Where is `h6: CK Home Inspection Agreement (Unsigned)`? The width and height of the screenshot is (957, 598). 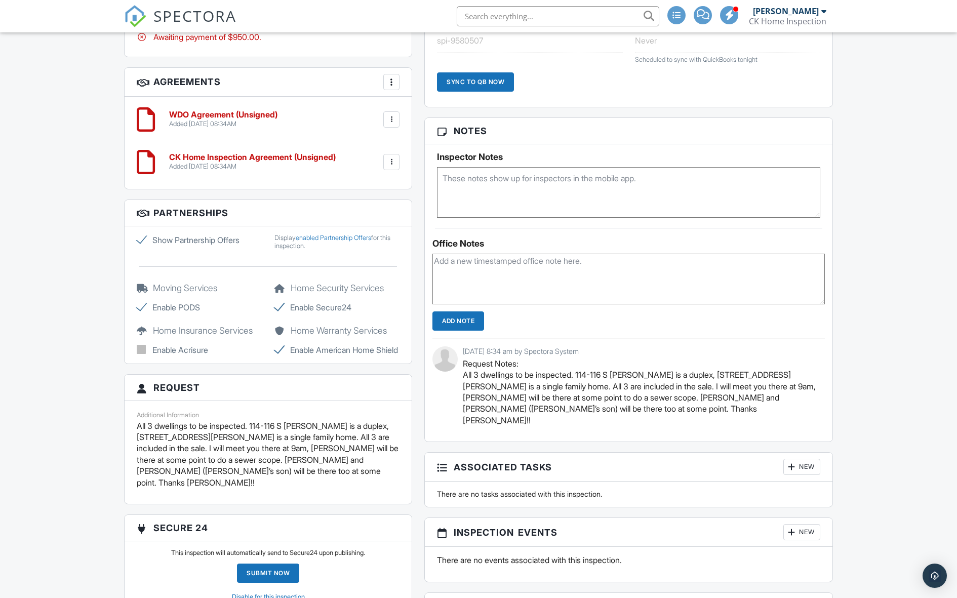 h6: CK Home Inspection Agreement (Unsigned) is located at coordinates (252, 158).